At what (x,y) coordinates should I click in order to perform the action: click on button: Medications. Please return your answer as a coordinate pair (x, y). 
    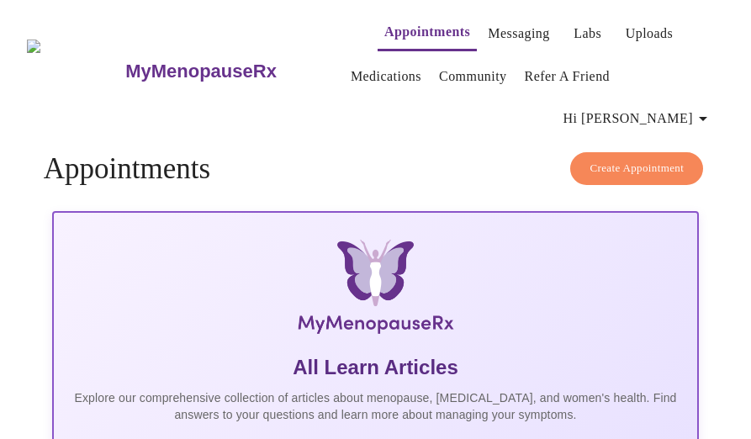
    Looking at the image, I should click on (386, 76).